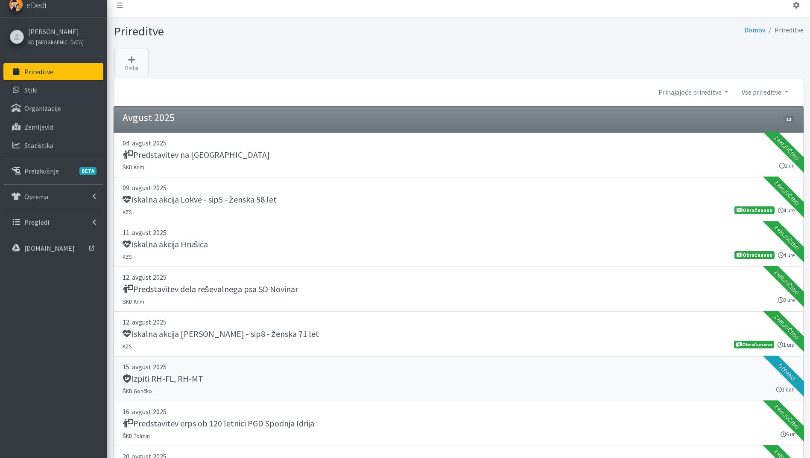 The width and height of the screenshot is (810, 458). Describe the element at coordinates (458, 289) in the screenshot. I see `a: 12. avgust 2025 Predstavitev dela reševalnega psa SD Novinar ŠKD Krim 3 ure Zaključeno` at that location.